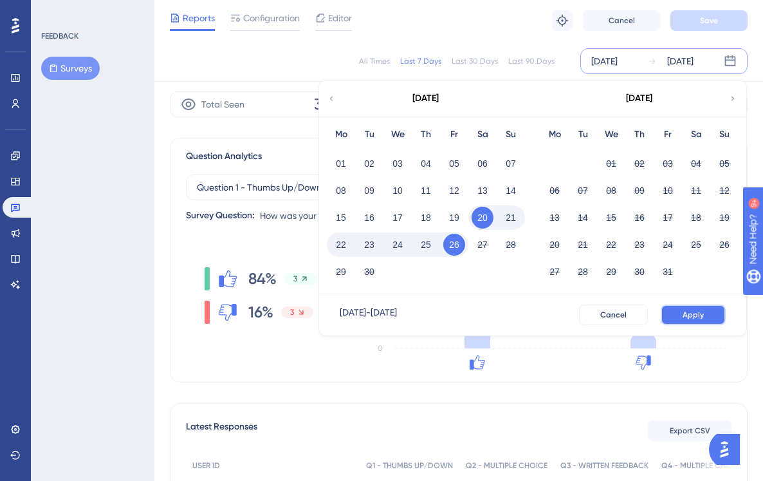  I want to click on span: 16%, so click(261, 312).